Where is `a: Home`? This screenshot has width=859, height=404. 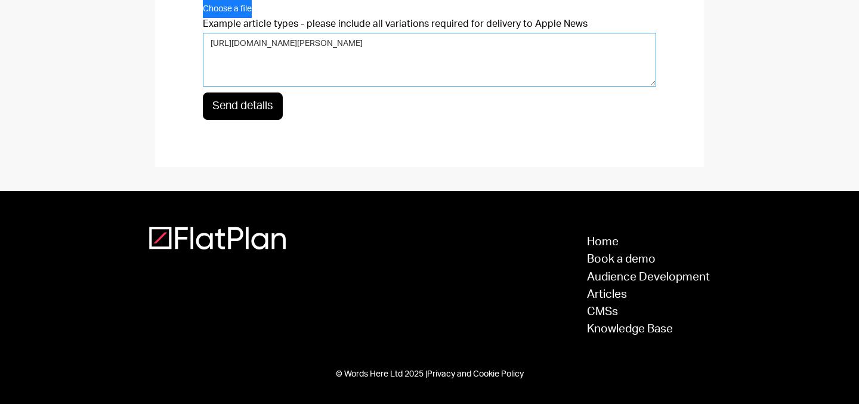
a: Home is located at coordinates (649, 242).